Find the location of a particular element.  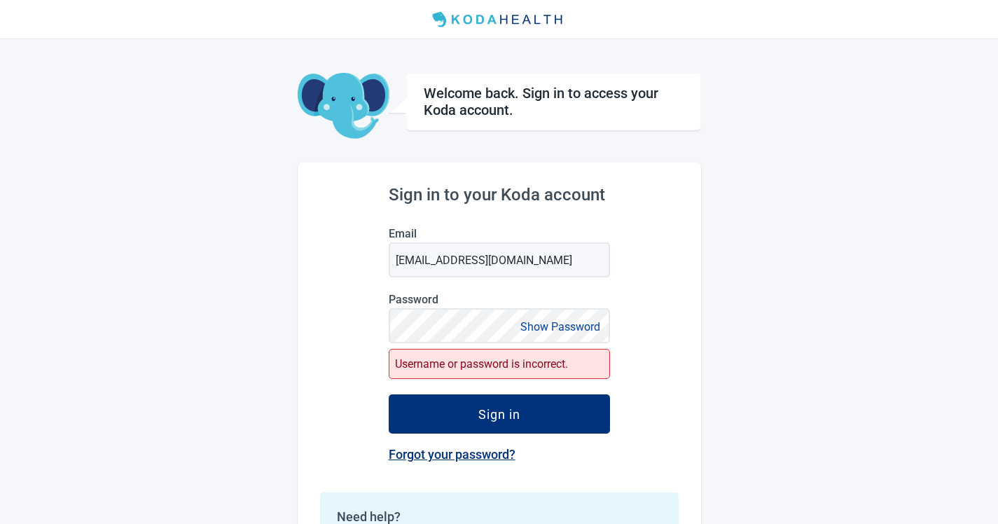

div: Sign in is located at coordinates (499, 414).